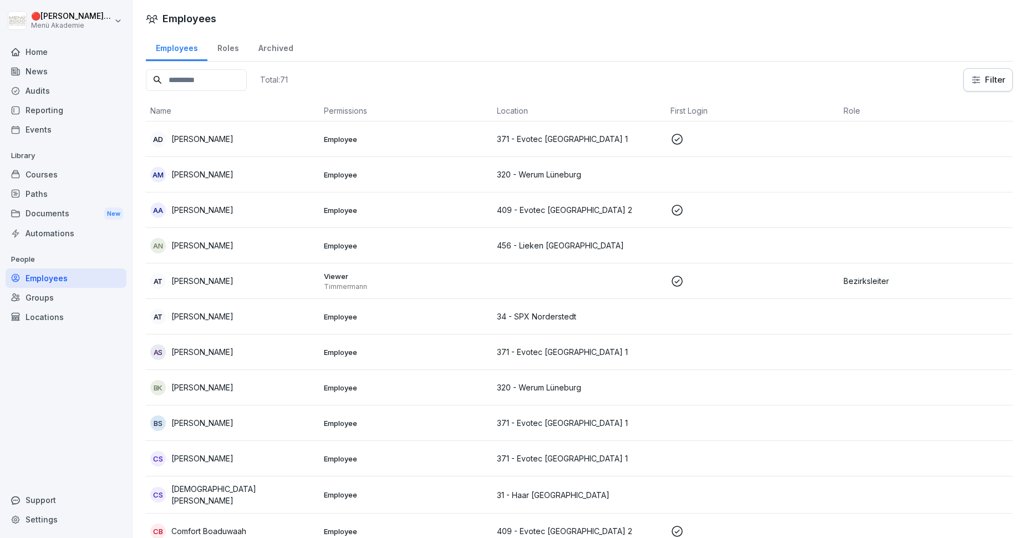  Describe the element at coordinates (158, 423) in the screenshot. I see `div: BS` at that location.